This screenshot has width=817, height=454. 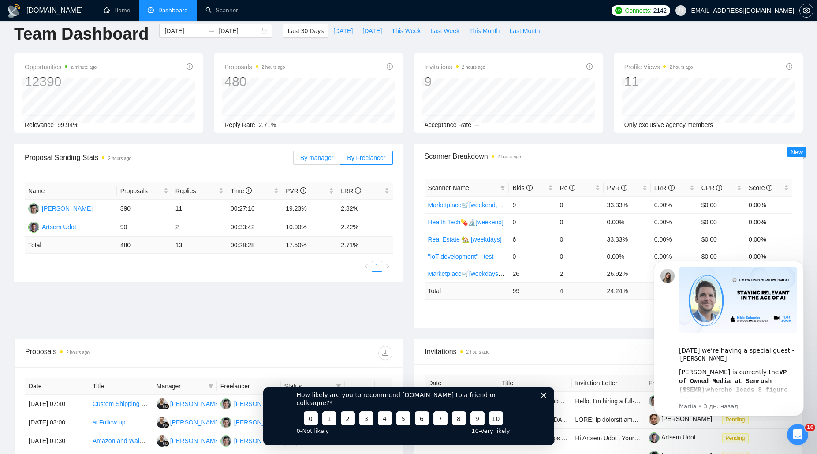 What do you see at coordinates (681, 11) in the screenshot?
I see `span: user` at bounding box center [681, 11].